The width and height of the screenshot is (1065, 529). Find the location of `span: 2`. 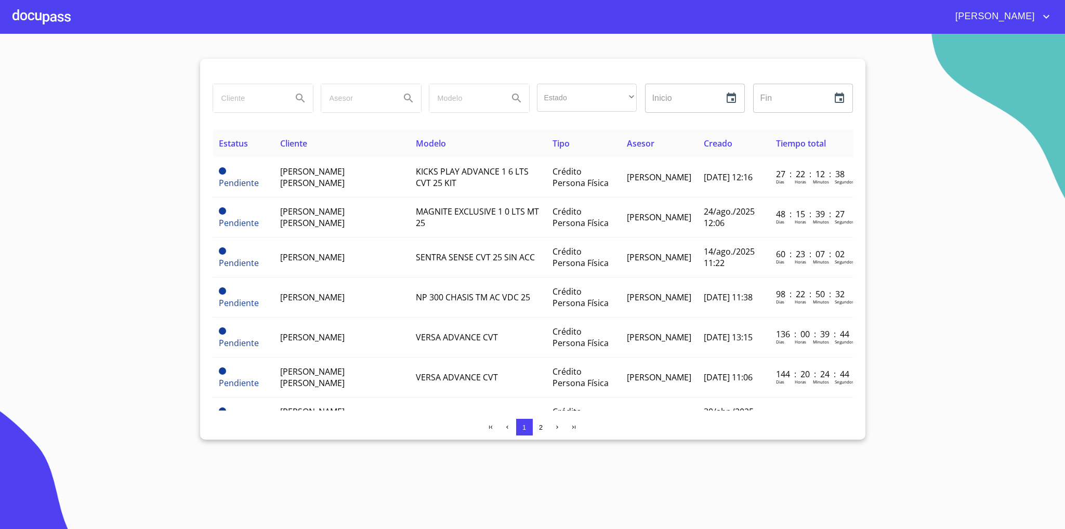

span: 2 is located at coordinates (540, 427).